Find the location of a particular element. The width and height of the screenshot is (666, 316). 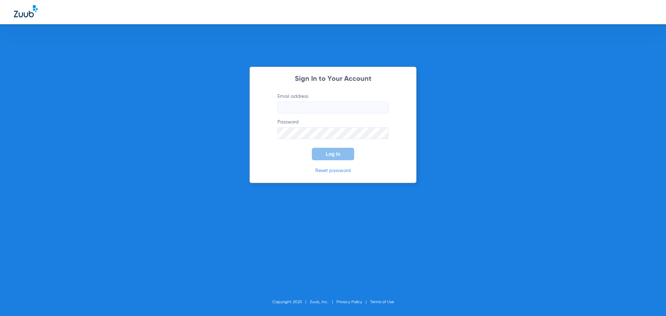

input: Email address is located at coordinates (333, 108).